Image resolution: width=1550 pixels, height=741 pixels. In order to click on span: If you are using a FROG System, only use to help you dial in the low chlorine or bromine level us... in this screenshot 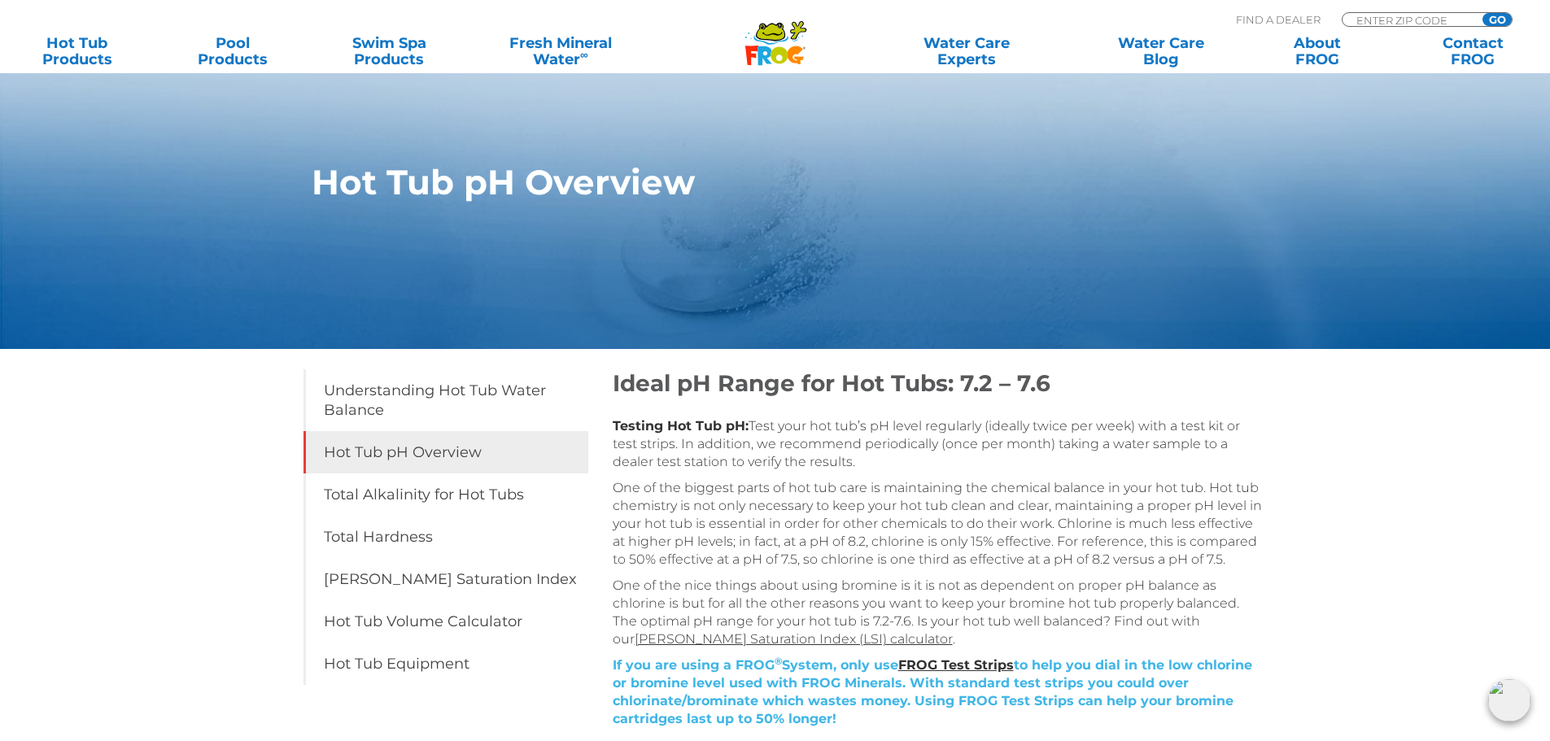, I will do `click(932, 692)`.